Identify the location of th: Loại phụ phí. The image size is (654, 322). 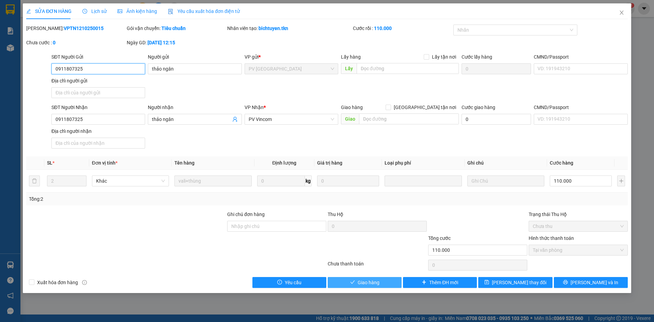
(423, 163).